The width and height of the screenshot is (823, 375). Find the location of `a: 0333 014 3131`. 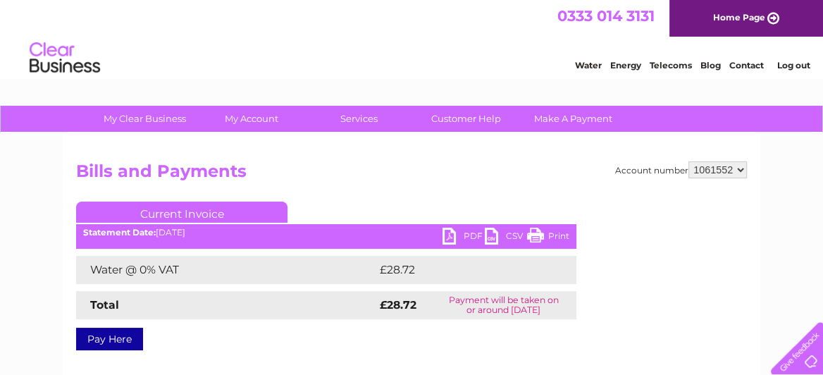

a: 0333 014 3131 is located at coordinates (606, 16).